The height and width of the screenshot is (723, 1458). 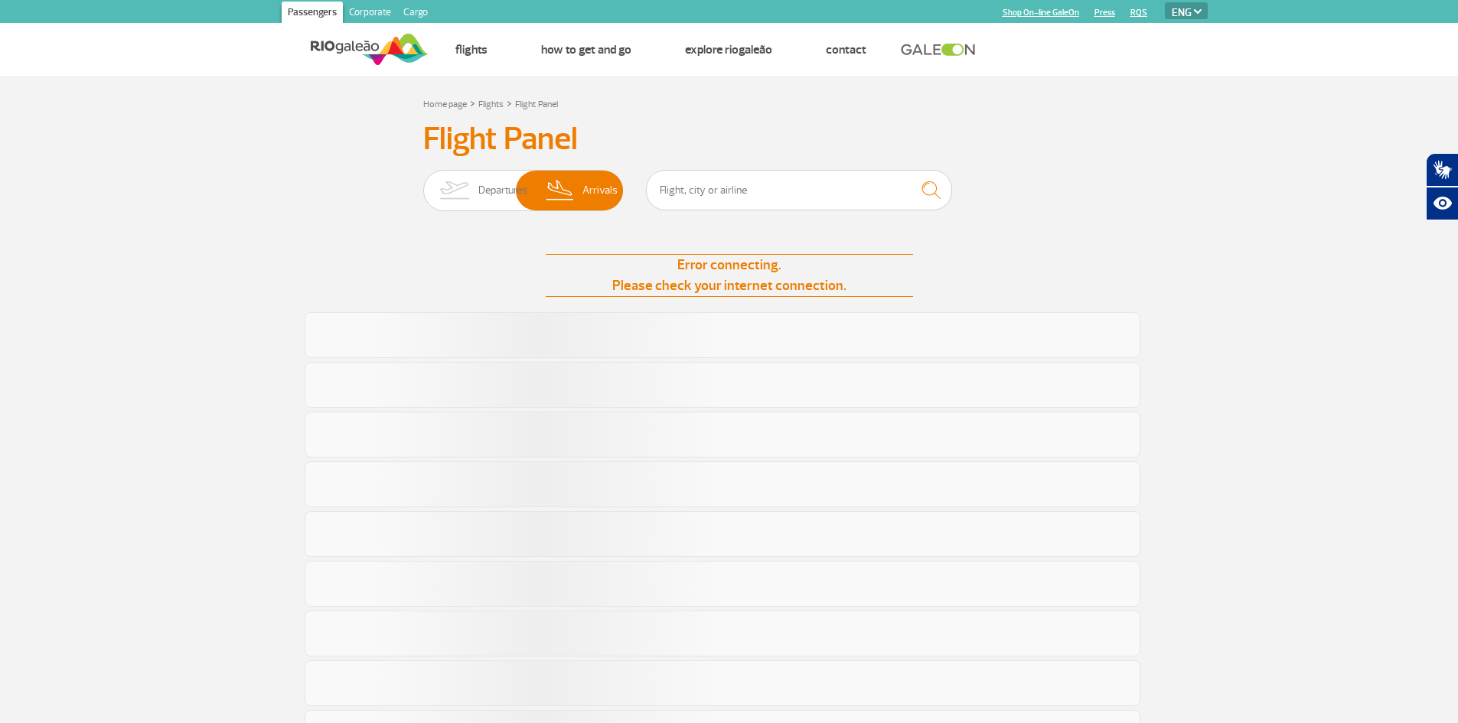 I want to click on div: Error connecting. Please check your internet connection., so click(x=729, y=275).